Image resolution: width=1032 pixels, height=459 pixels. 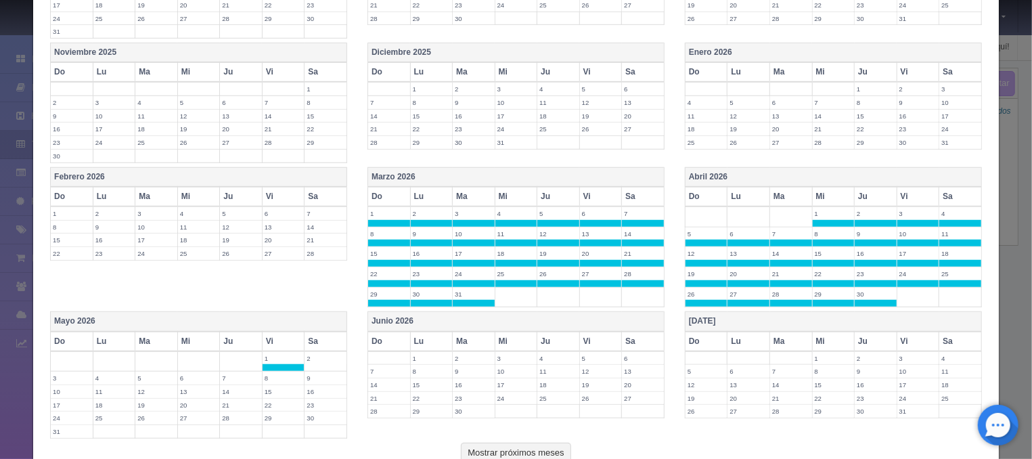 I want to click on label: 22, so click(x=432, y=129).